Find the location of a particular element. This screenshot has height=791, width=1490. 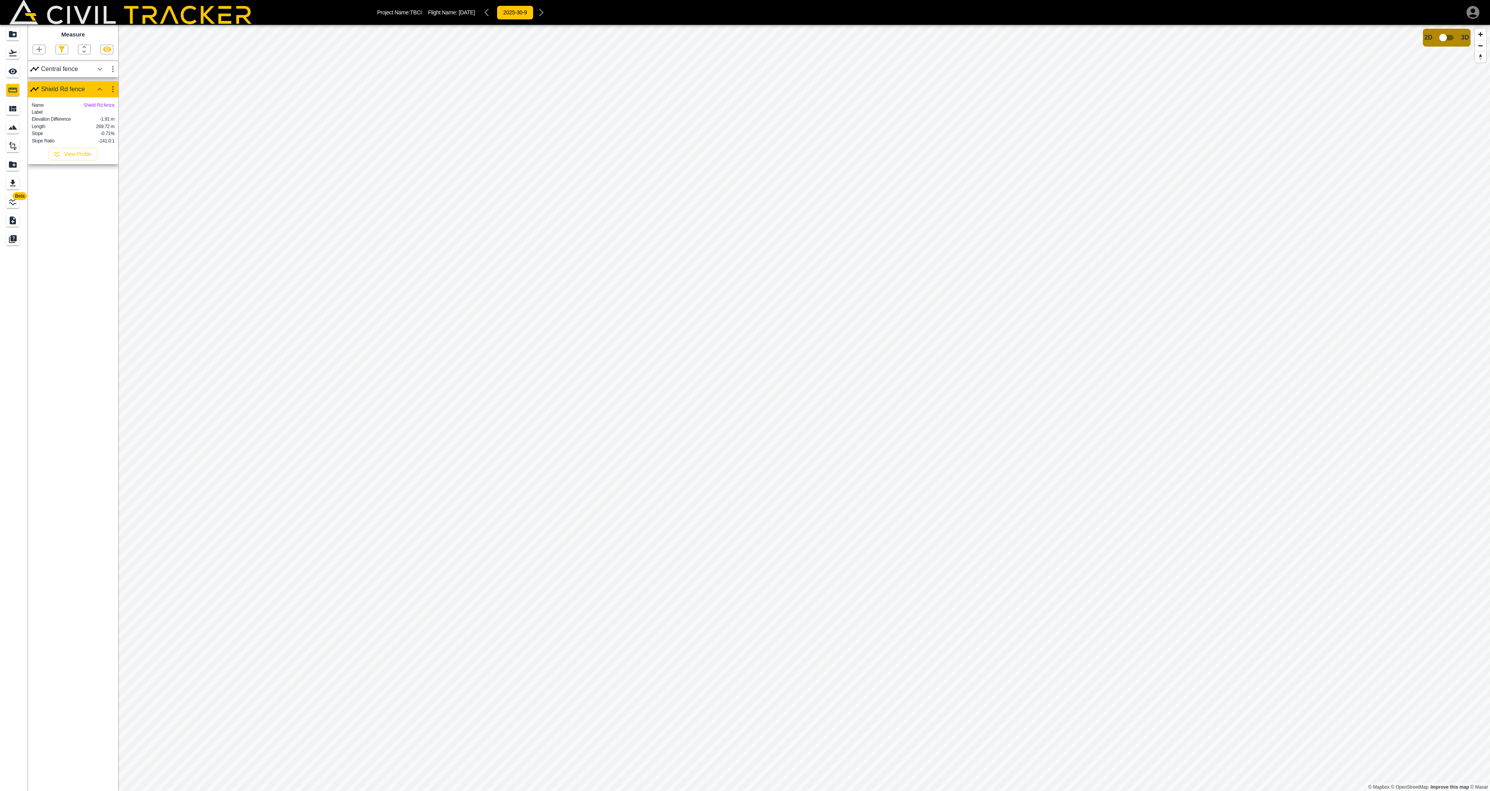

canvas: Map is located at coordinates (804, 408).